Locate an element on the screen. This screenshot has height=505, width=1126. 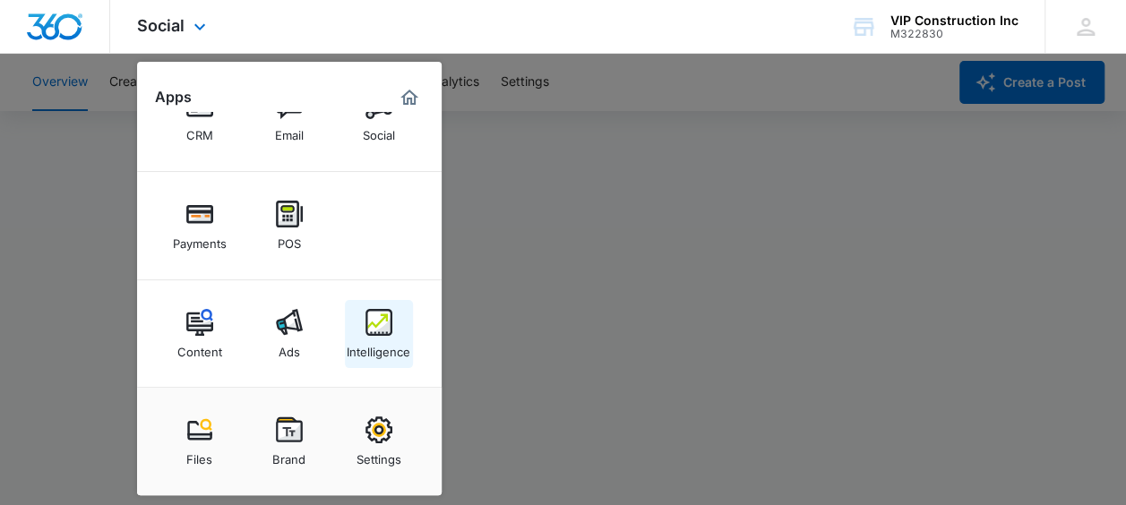
div: Brand is located at coordinates (288, 455).